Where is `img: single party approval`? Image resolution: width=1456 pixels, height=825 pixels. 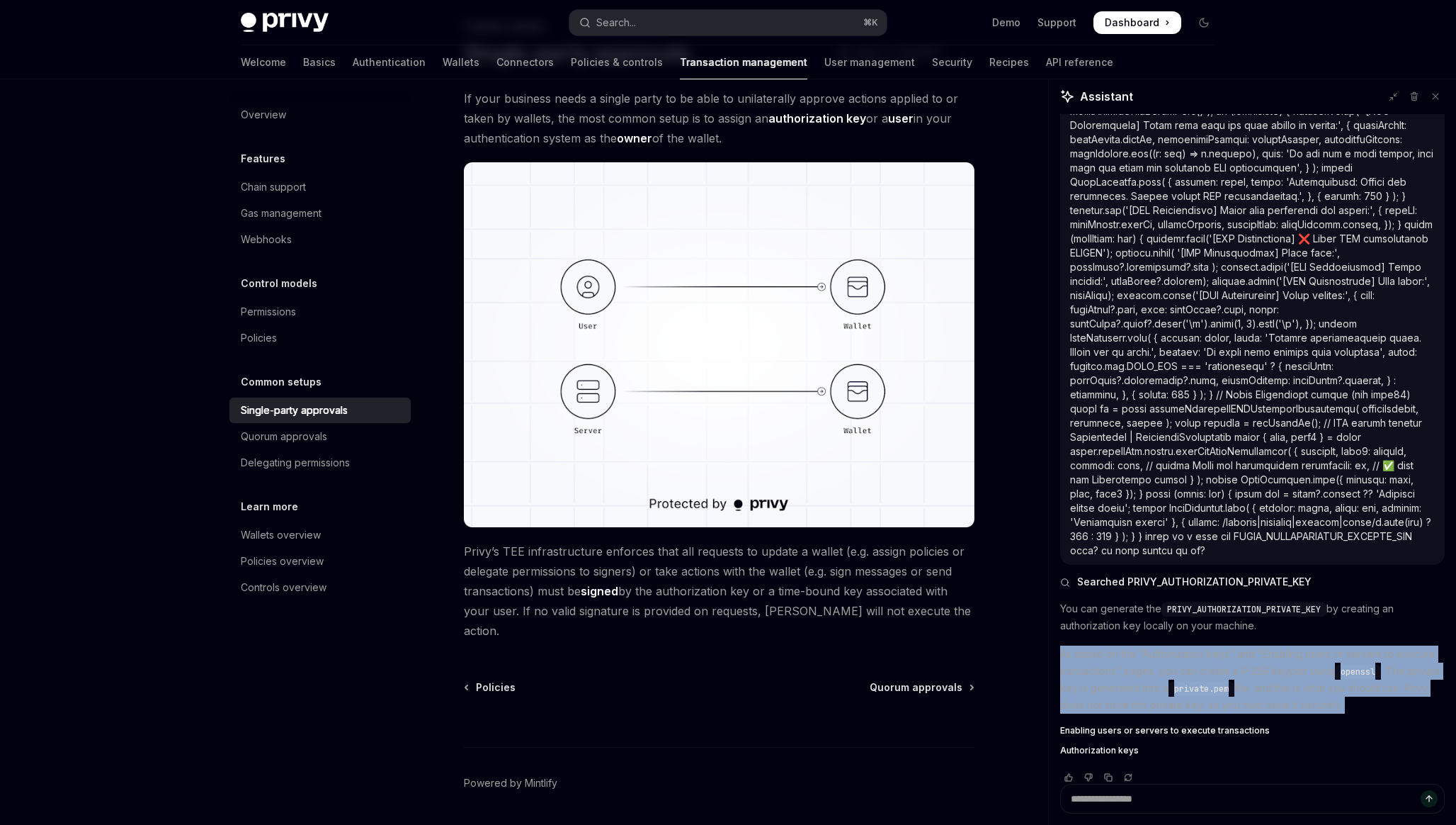 img: single party approval is located at coordinates (719, 344).